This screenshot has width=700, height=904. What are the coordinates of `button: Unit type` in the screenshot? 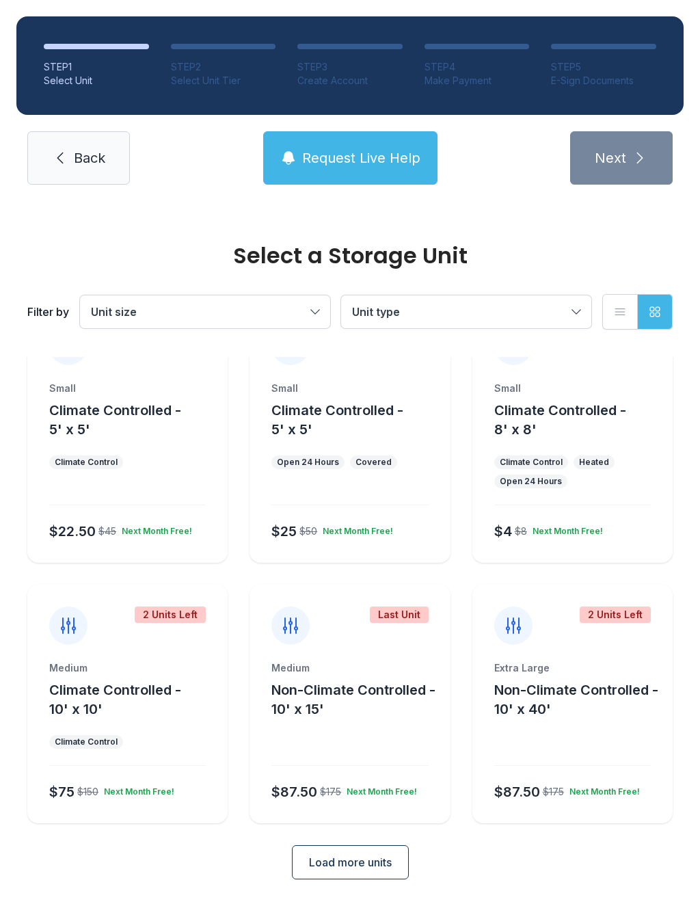 It's located at (466, 312).